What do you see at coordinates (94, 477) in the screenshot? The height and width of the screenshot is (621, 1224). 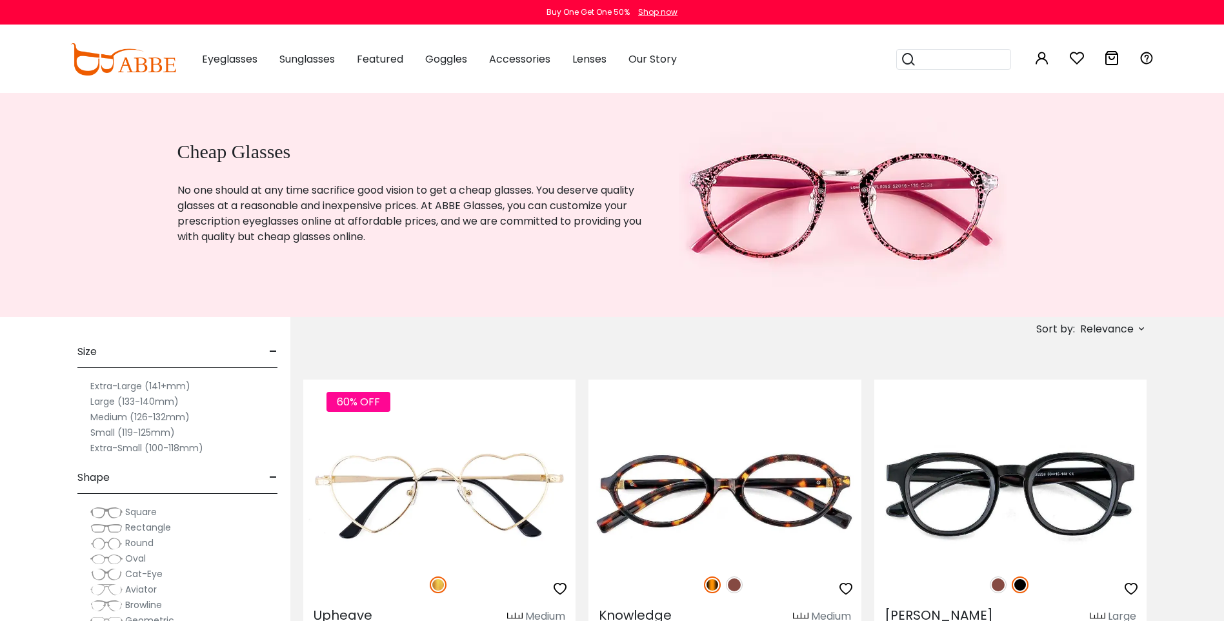 I see `span: Shape` at bounding box center [94, 477].